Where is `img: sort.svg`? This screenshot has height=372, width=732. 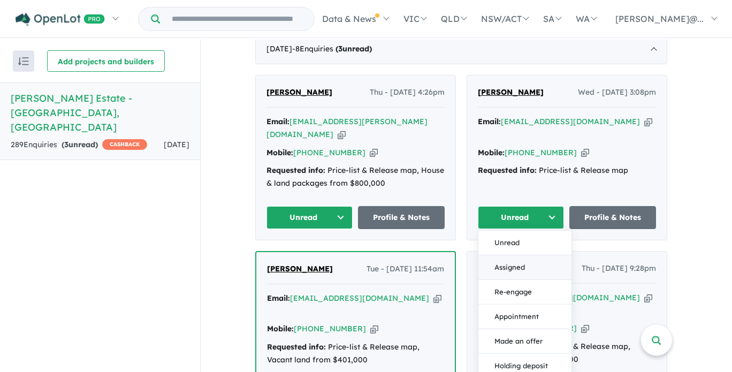 img: sort.svg is located at coordinates (24, 61).